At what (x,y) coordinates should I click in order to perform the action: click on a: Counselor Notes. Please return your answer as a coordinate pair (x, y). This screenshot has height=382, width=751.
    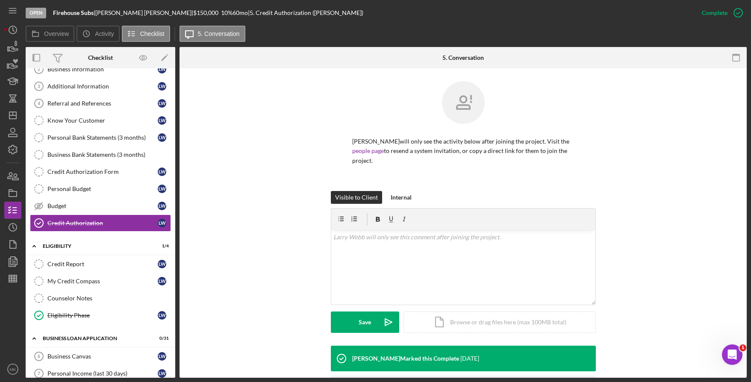
    Looking at the image, I should click on (100, 298).